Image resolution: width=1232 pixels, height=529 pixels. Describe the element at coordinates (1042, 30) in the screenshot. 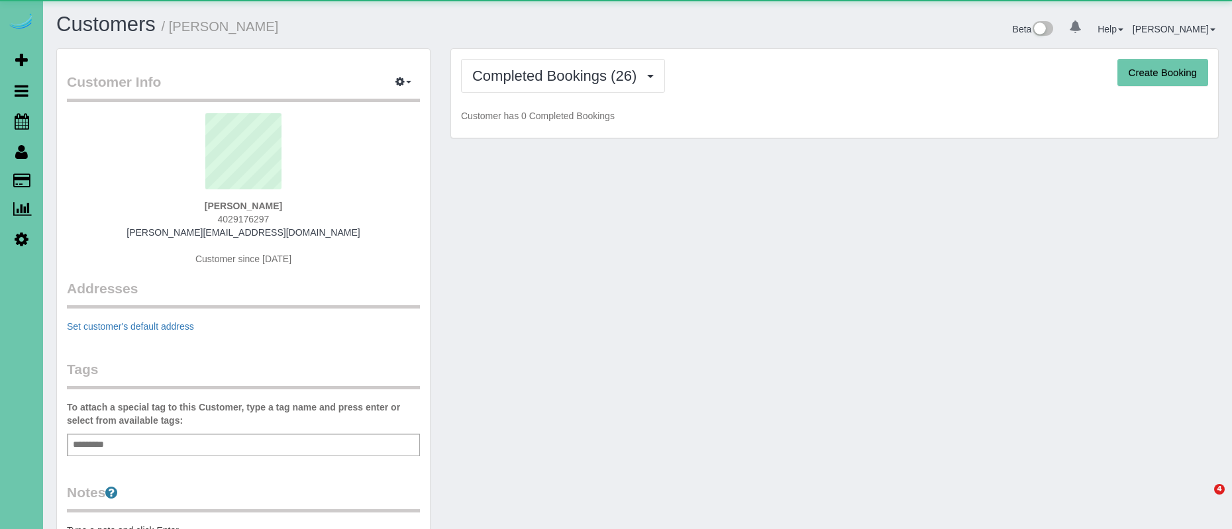

I see `img: New interface` at that location.